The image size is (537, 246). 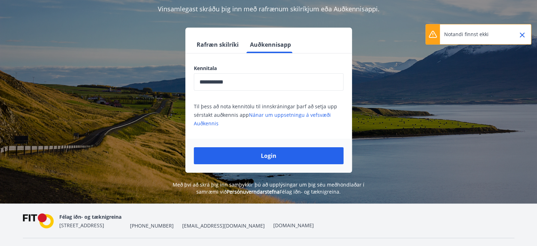 What do you see at coordinates (90, 216) in the screenshot?
I see `span: Félag iðn- og tæknigreina` at bounding box center [90, 216].